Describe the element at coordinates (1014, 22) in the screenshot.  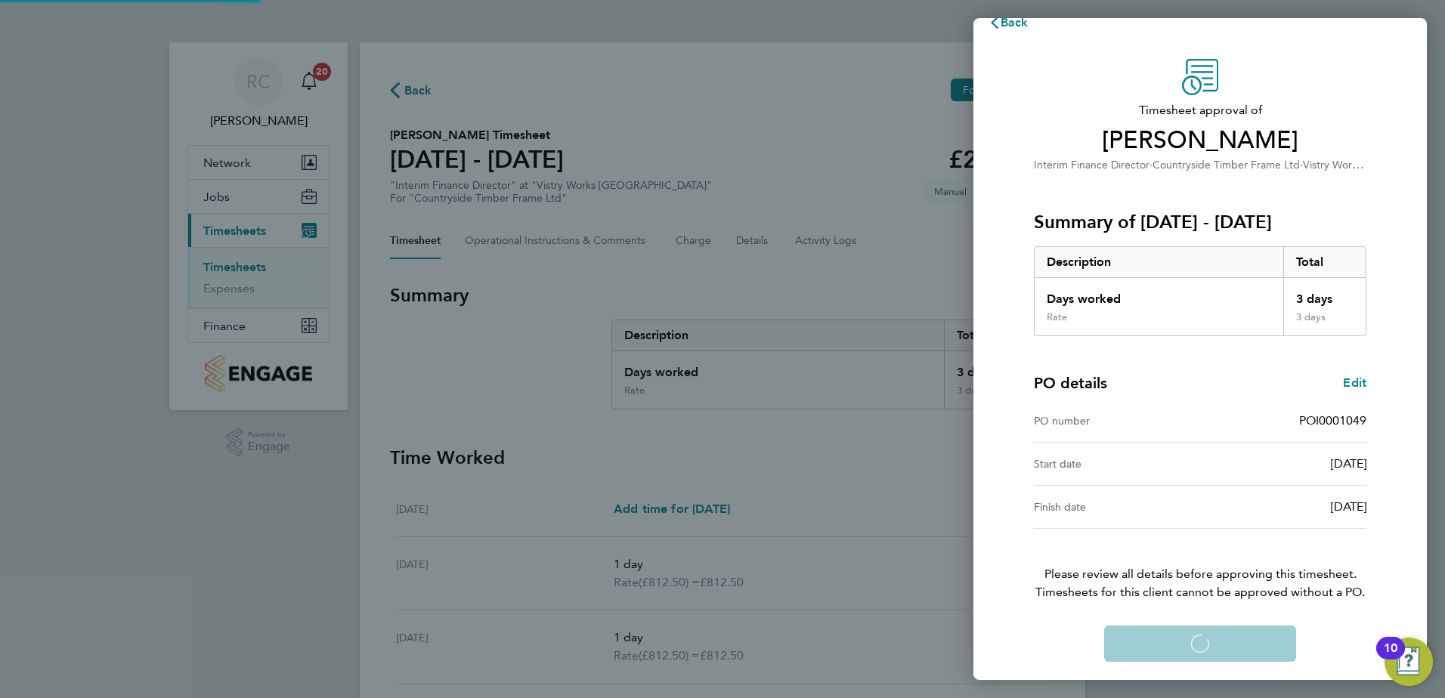
I see `span: Back` at that location.